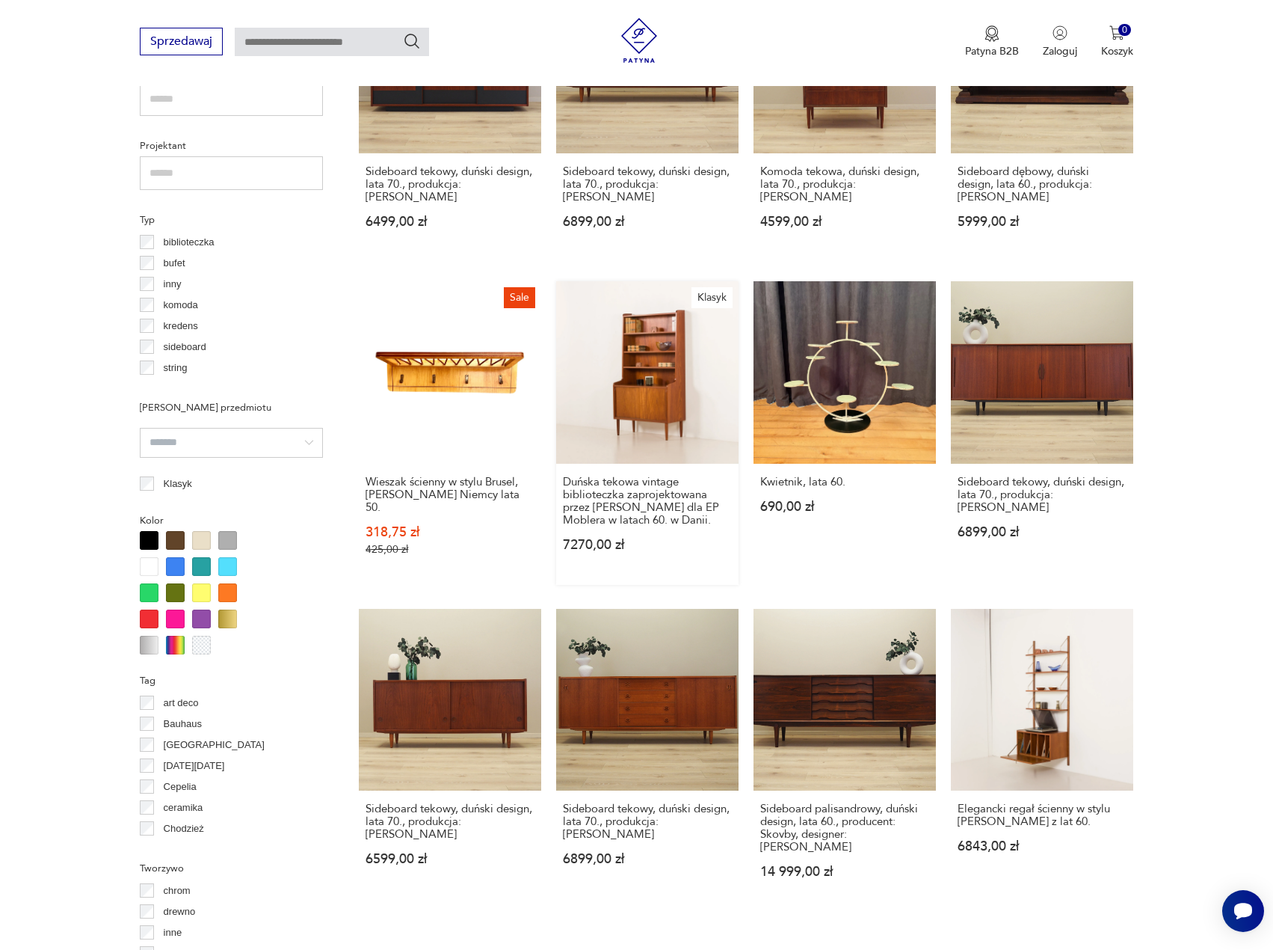 The image size is (1273, 950). Describe the element at coordinates (181, 41) in the screenshot. I see `button: Sprzedawaj` at that location.